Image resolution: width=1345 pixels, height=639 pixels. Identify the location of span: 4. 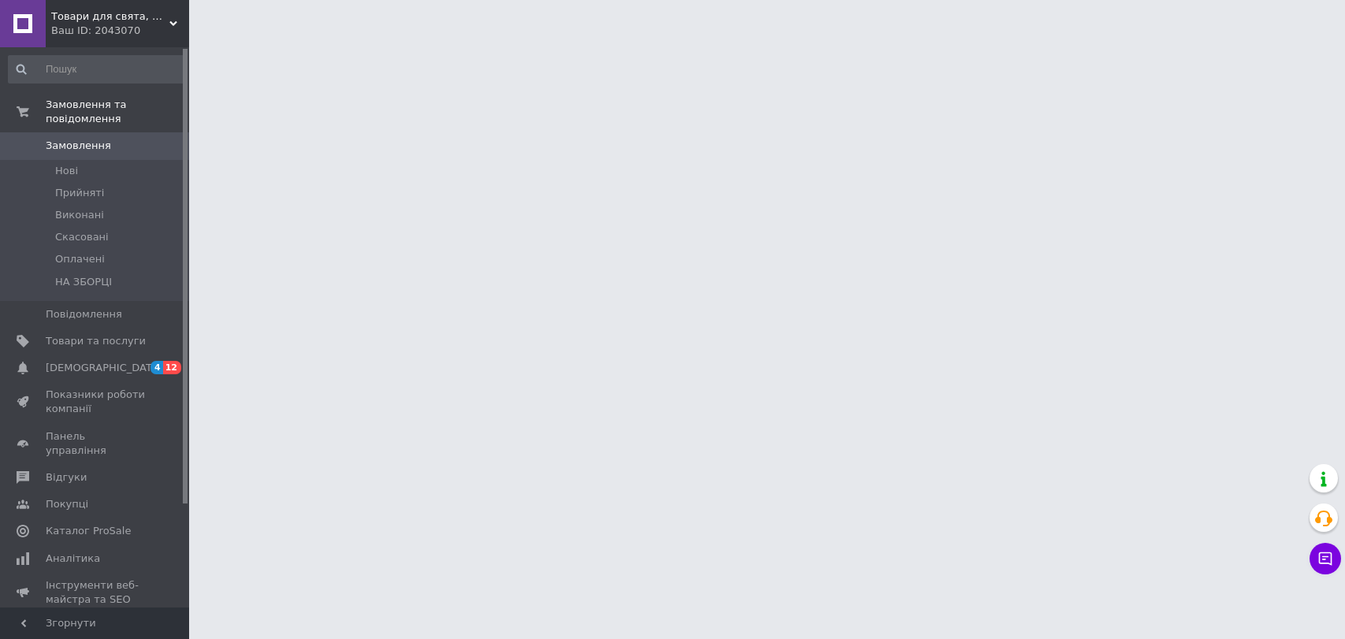
(157, 367).